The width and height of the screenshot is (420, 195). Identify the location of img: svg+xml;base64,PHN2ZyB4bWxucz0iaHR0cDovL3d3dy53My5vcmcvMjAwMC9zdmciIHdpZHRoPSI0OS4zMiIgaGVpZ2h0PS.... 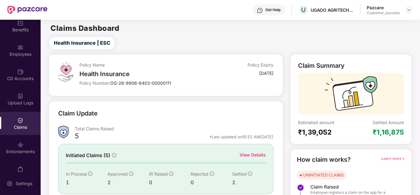
(66, 71).